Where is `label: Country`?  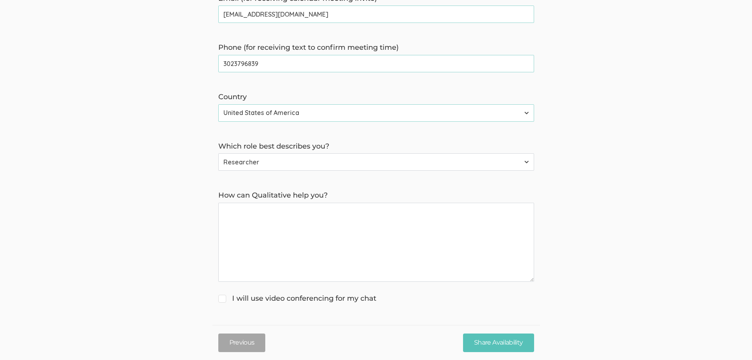
label: Country is located at coordinates (376, 97).